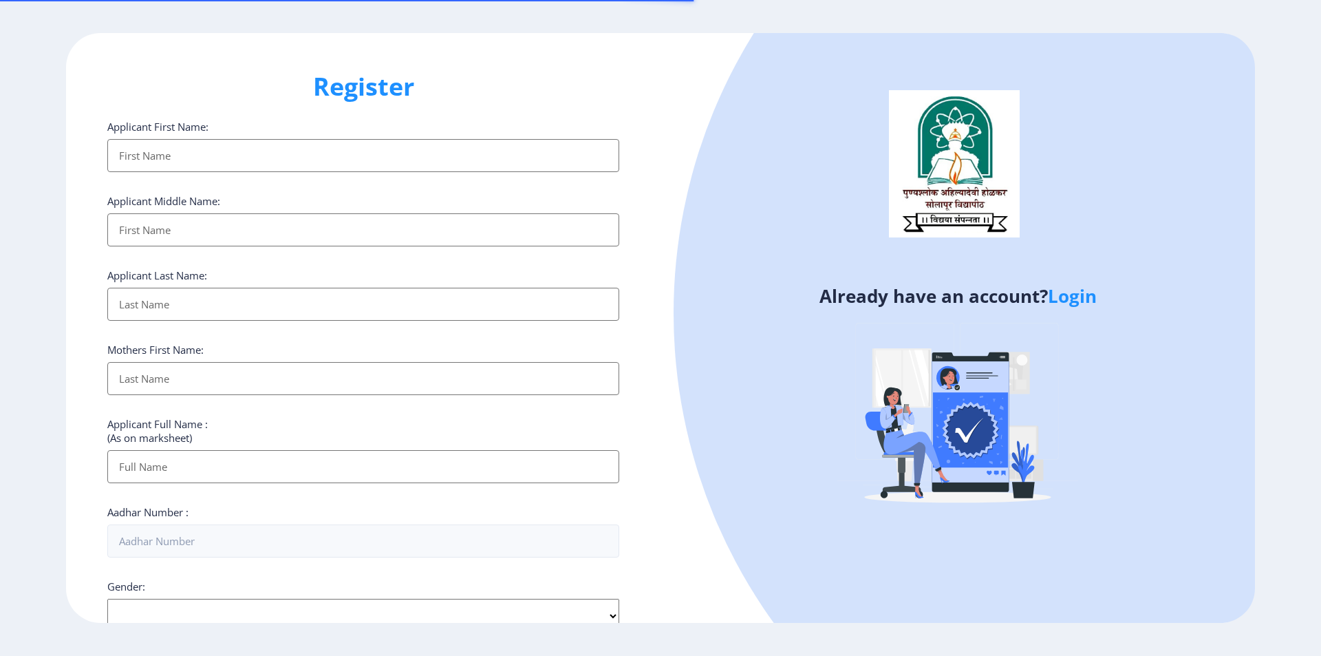  Describe the element at coordinates (157, 275) in the screenshot. I see `label: Applicant Last Name:` at that location.